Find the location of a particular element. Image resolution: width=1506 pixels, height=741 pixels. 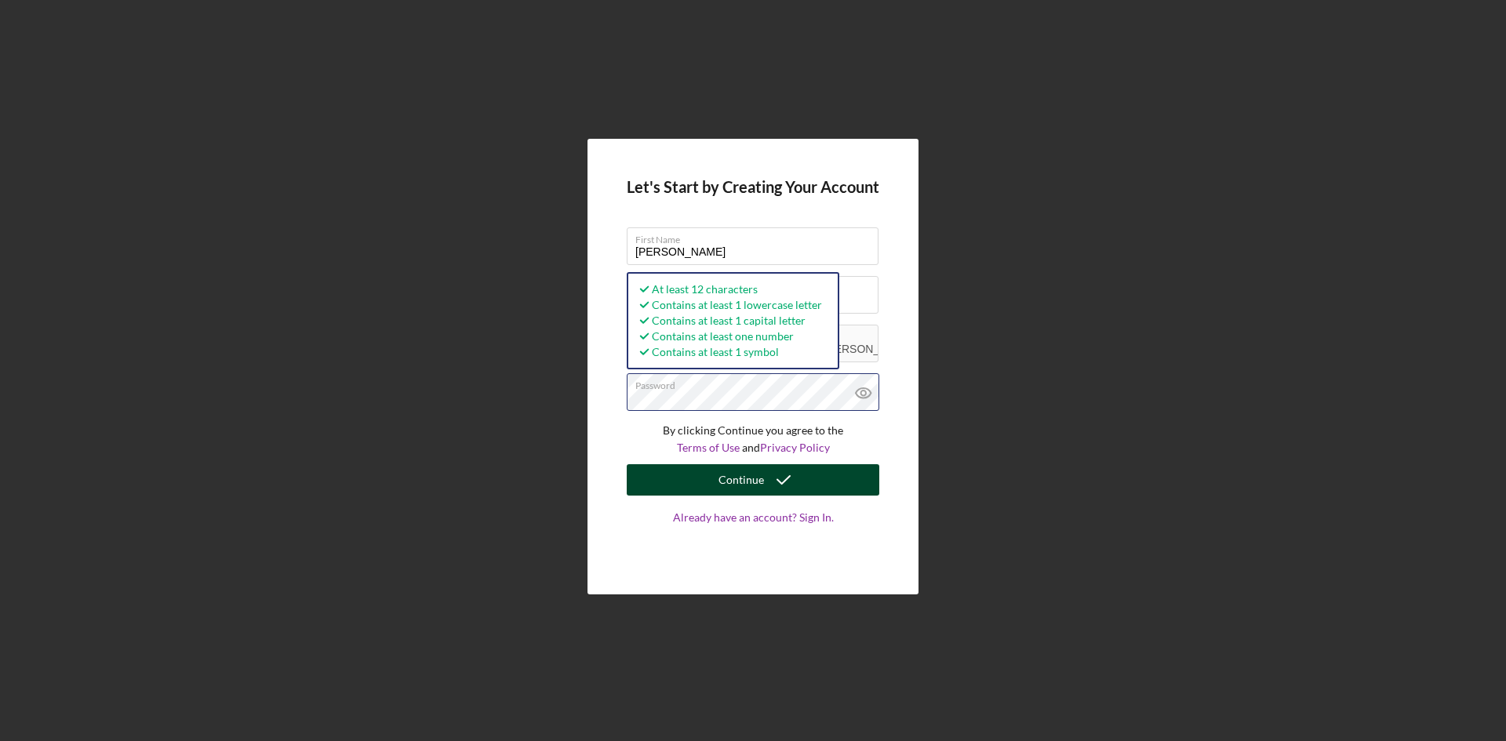

p: By clicking Continue you agree to the and is located at coordinates (753, 439).